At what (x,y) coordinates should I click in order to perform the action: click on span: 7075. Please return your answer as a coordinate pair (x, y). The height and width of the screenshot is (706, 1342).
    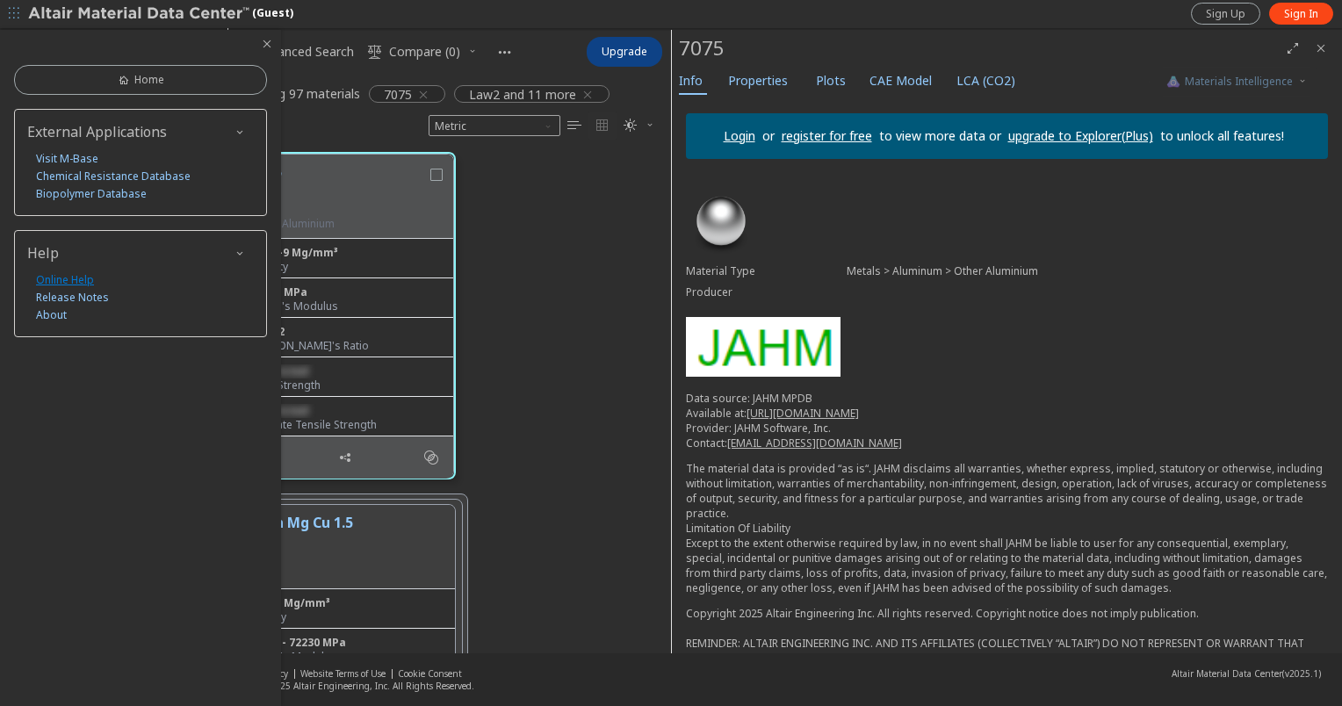
    Looking at the image, I should click on (398, 94).